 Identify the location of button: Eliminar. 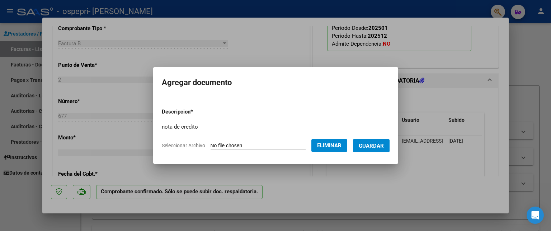
(330, 145).